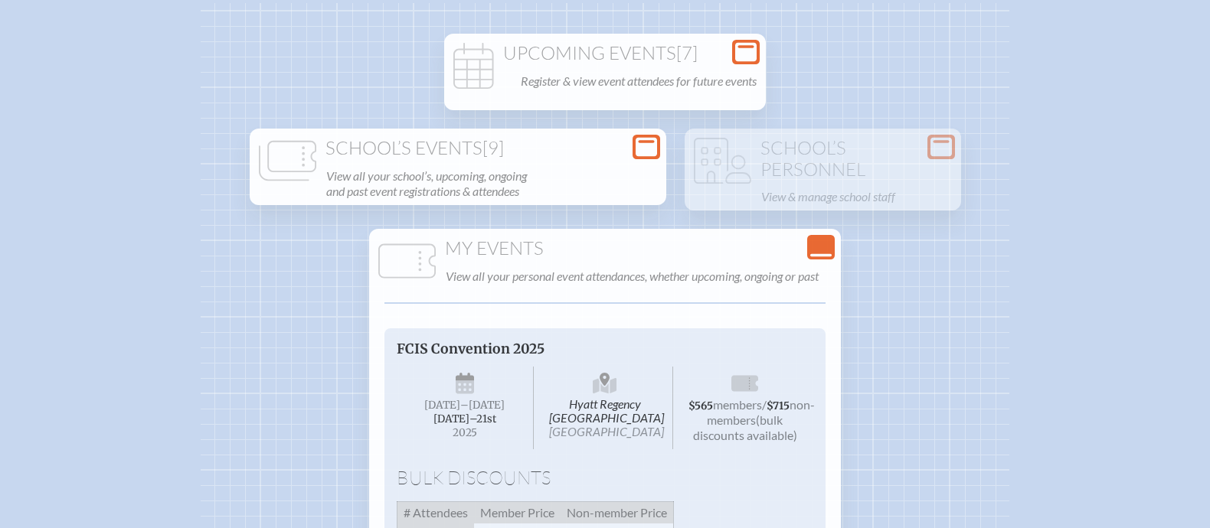 The width and height of the screenshot is (1210, 528). I want to click on span: (bulk discounts available), so click(745, 427).